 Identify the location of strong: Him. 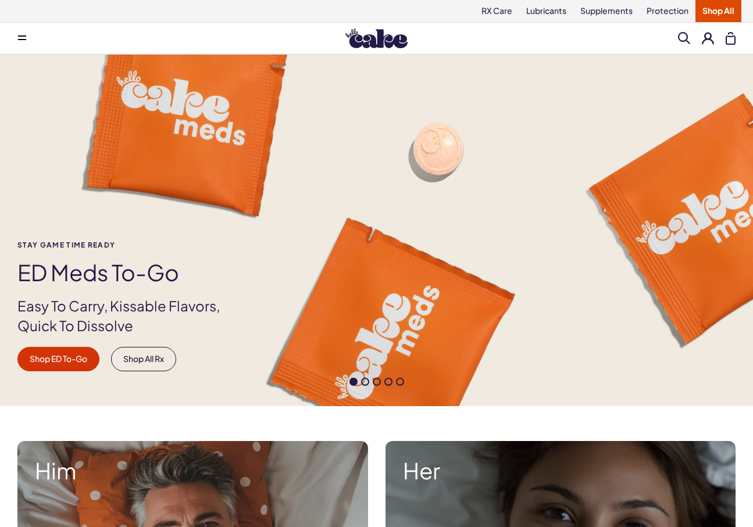
(192, 471).